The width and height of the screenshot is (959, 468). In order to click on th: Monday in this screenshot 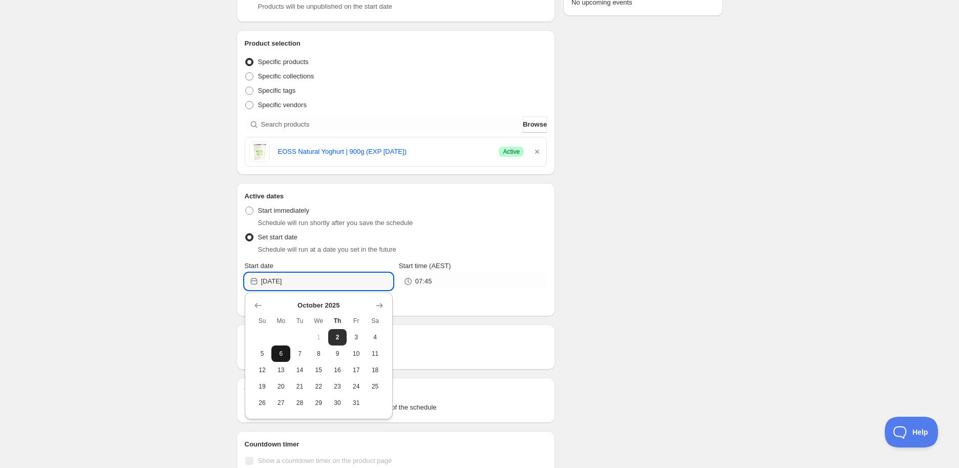, I will do `click(281, 321)`.